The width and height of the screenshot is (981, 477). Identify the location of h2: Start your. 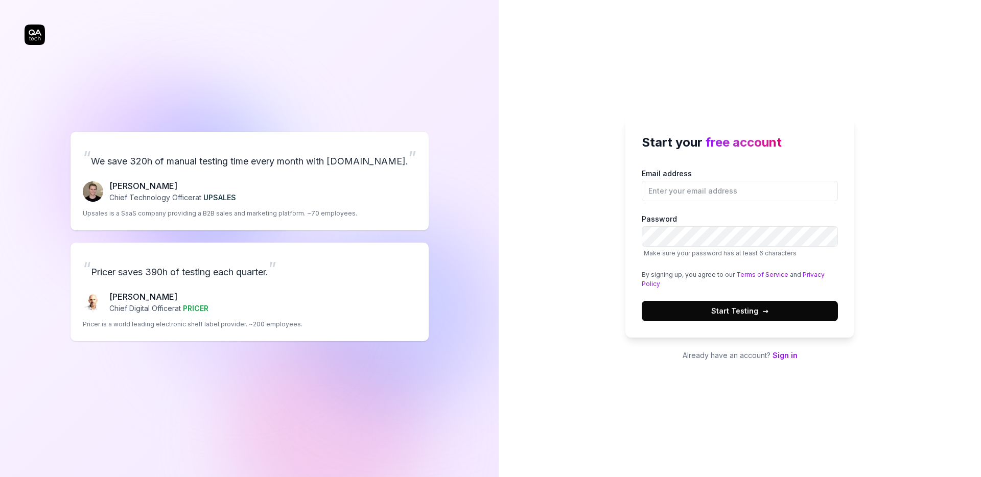
(740, 143).